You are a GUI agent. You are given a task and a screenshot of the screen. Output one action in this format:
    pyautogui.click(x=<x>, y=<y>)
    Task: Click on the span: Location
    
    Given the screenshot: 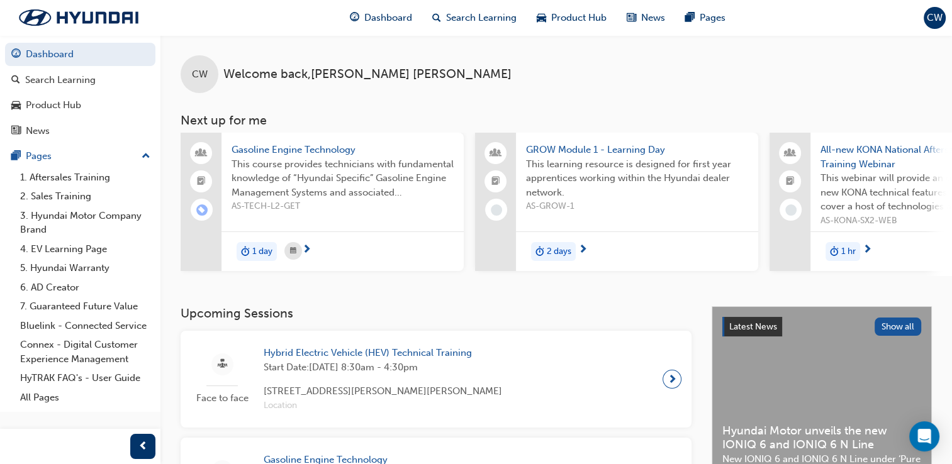 What is the action you would take?
    pyautogui.click(x=383, y=406)
    